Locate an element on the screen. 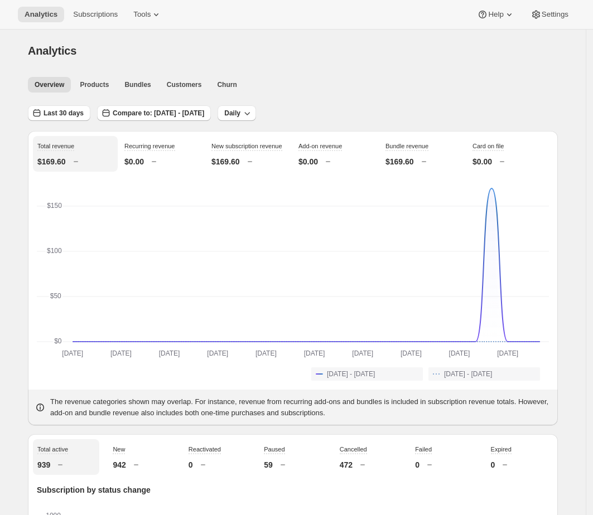  text: $0 is located at coordinates (58, 341).